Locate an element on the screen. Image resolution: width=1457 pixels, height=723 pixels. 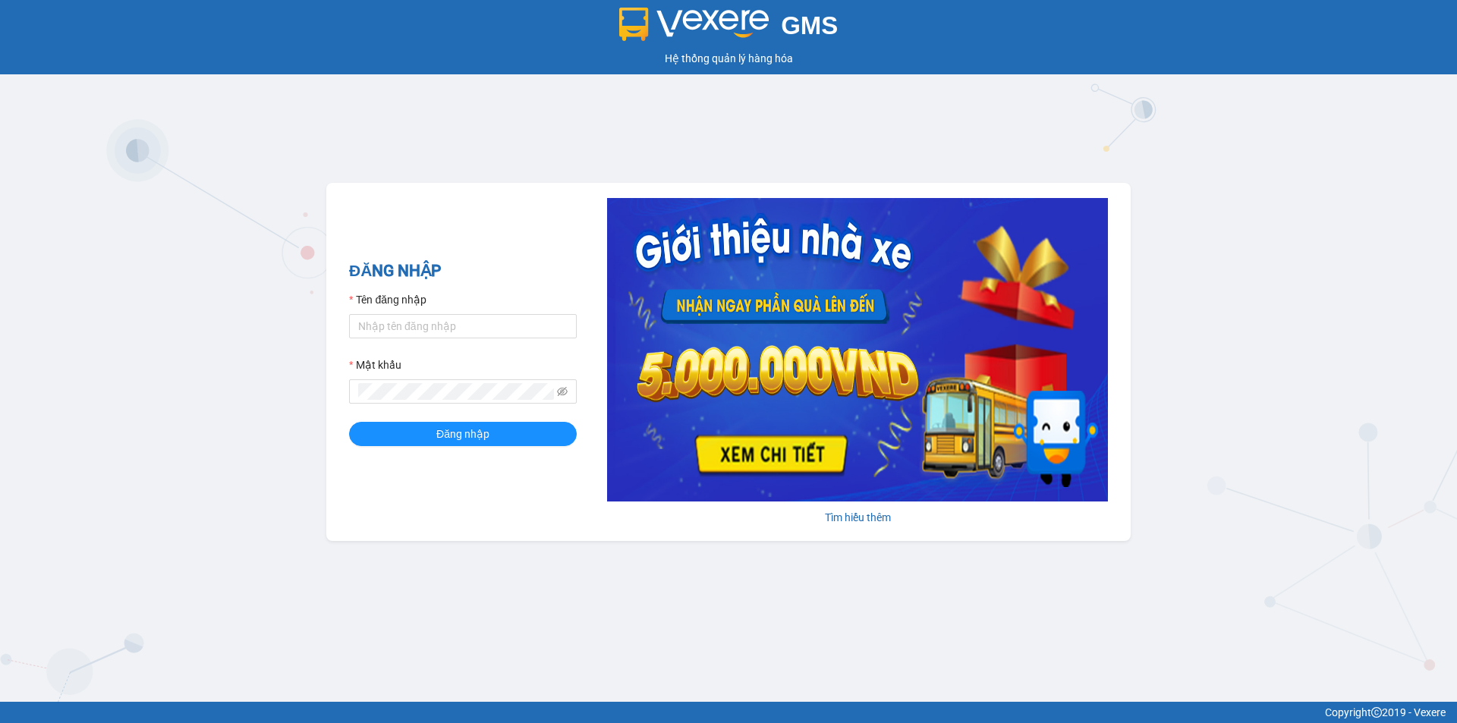
img: banner-0 is located at coordinates (857, 350).